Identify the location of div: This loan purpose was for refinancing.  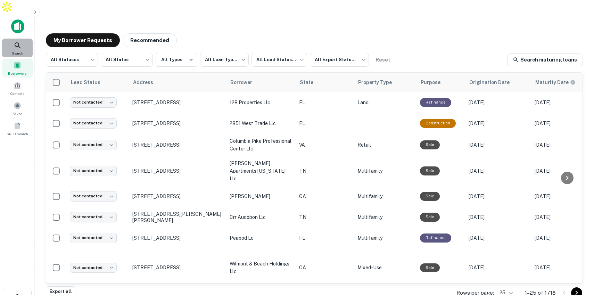
(436, 102).